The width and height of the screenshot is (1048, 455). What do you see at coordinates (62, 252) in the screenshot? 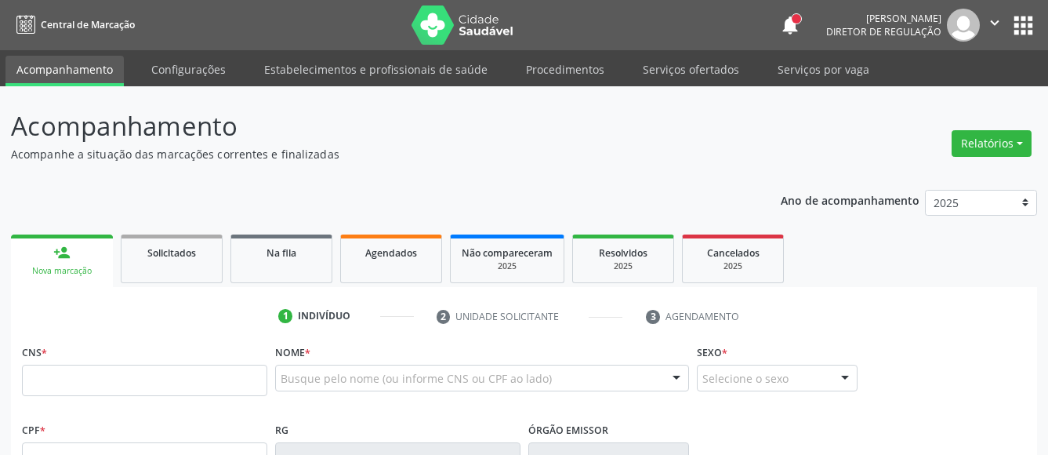
I see `div: person_add` at bounding box center [62, 252].